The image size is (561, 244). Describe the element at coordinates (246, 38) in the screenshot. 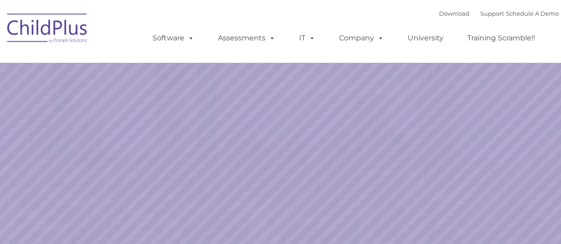

I see `a: Assessments` at that location.